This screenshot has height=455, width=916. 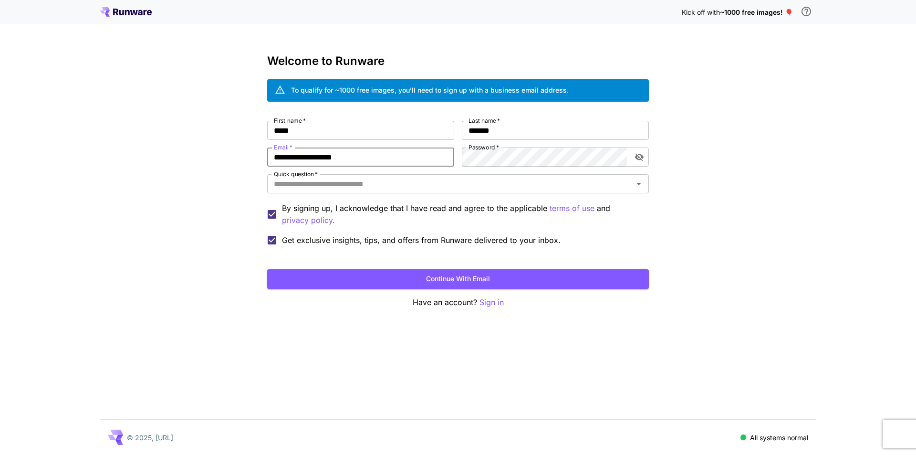 What do you see at coordinates (701, 12) in the screenshot?
I see `span: Kick off with` at bounding box center [701, 12].